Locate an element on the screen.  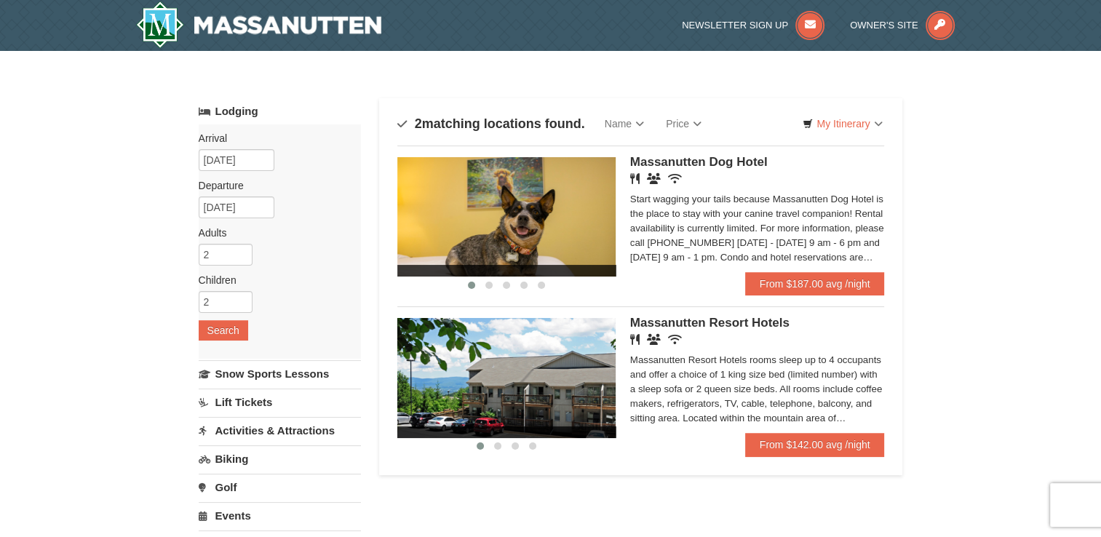
a: Activities & Attractions is located at coordinates (279, 430).